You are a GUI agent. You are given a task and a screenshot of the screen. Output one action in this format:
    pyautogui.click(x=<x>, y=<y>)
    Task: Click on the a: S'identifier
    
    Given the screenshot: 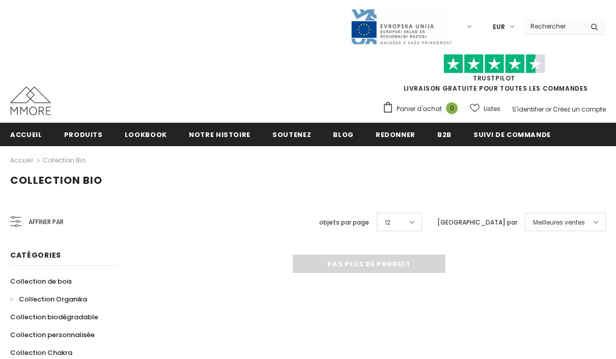 What is the action you would take?
    pyautogui.click(x=528, y=109)
    